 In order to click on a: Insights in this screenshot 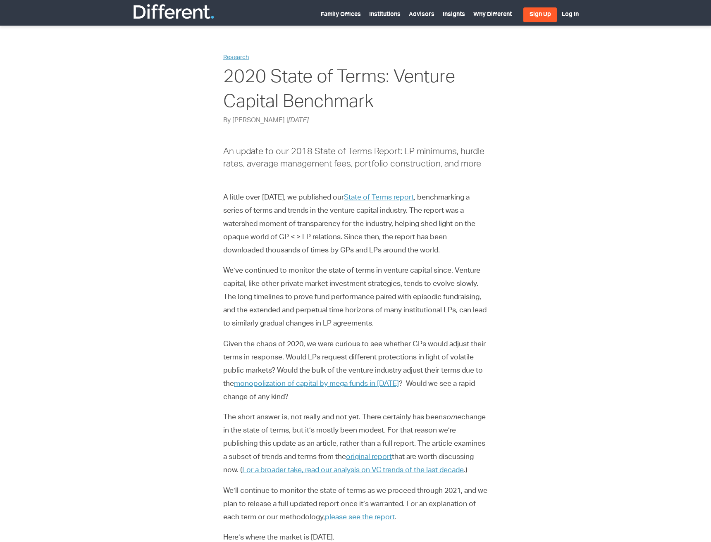, I will do `click(454, 15)`.